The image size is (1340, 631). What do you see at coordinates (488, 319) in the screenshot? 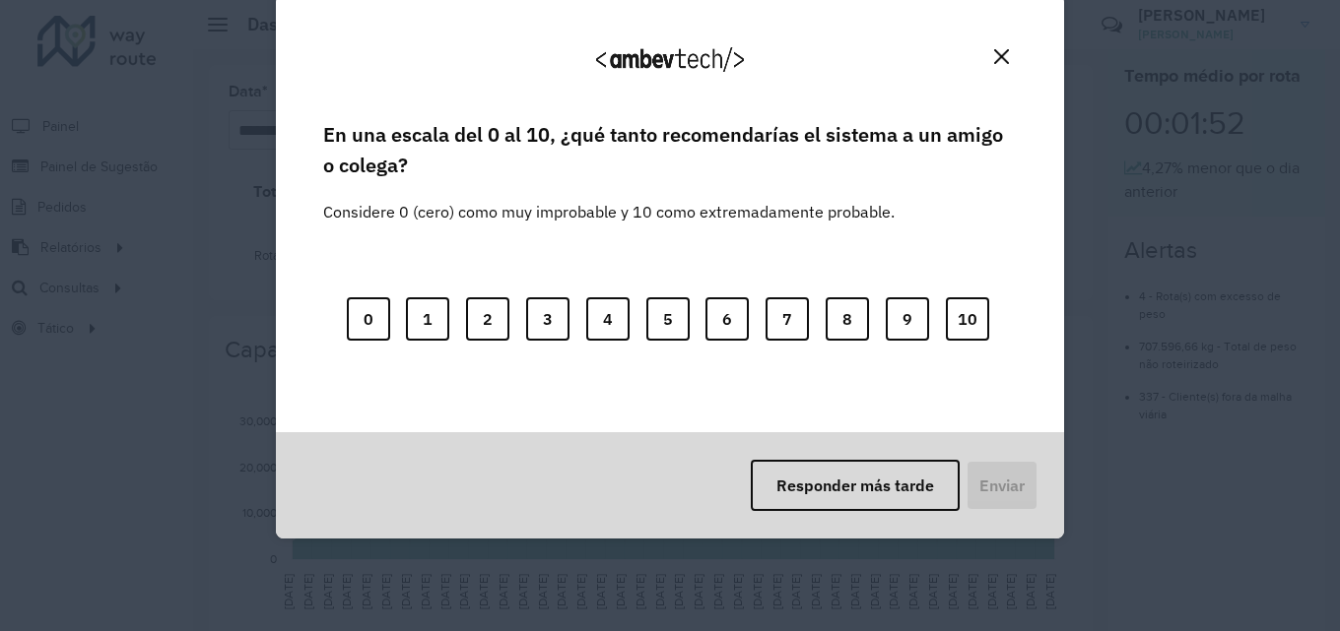
I see `button: 2` at bounding box center [488, 319].